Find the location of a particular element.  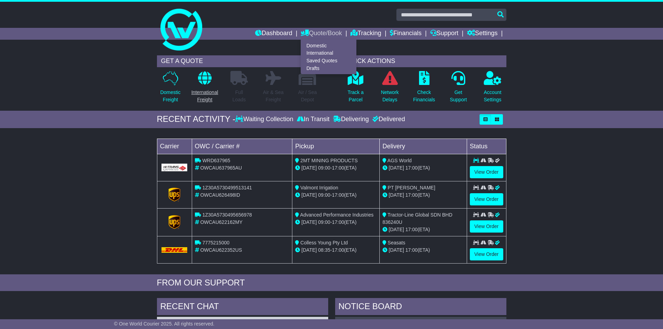

p: Air & Sea Freight is located at coordinates (273, 96).